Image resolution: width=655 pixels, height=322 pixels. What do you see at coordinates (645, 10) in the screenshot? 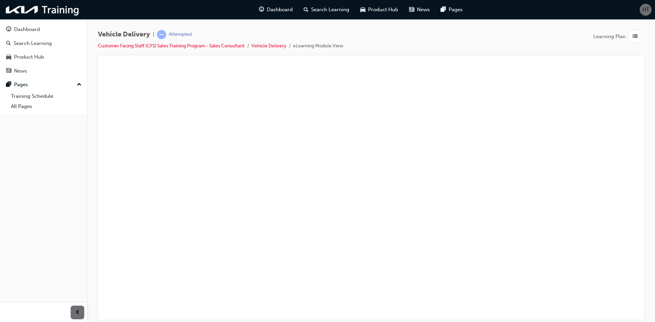
I see `button: HT` at bounding box center [645, 10].